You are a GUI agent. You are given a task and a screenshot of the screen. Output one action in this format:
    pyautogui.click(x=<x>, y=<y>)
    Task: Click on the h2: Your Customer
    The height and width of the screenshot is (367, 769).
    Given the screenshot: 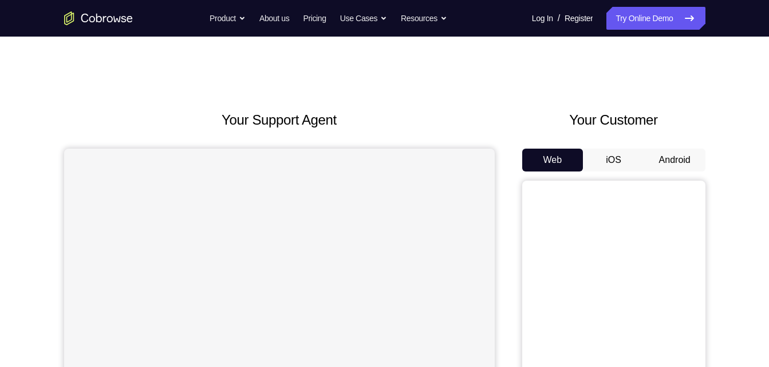 What is the action you would take?
    pyautogui.click(x=614, y=120)
    